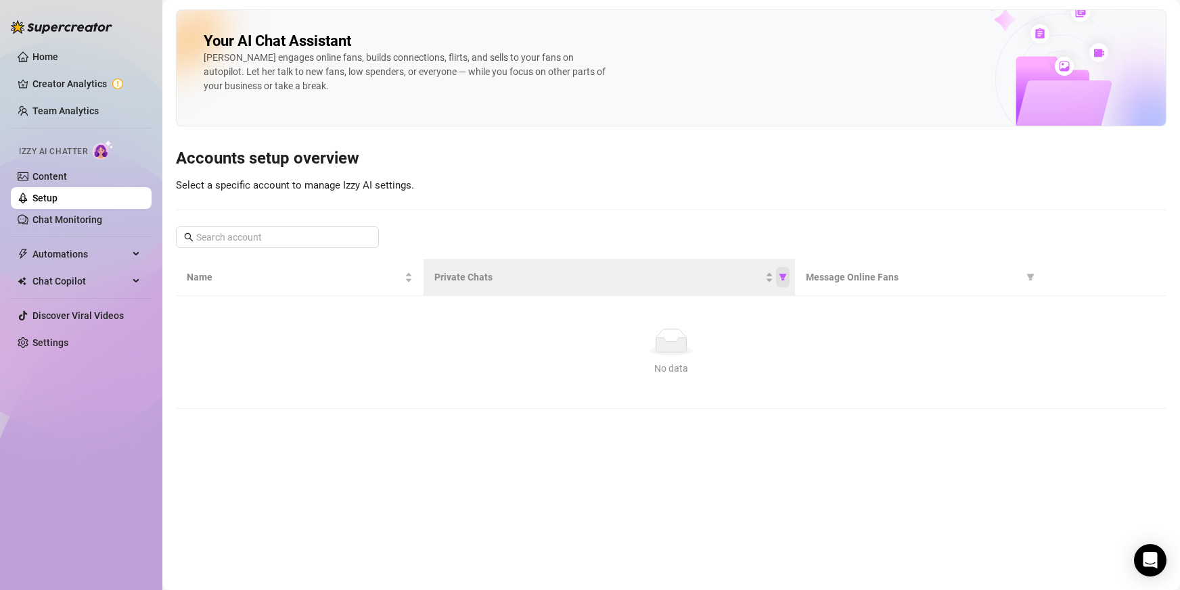 This screenshot has height=590, width=1180. Describe the element at coordinates (50, 343) in the screenshot. I see `a: Settings` at that location.